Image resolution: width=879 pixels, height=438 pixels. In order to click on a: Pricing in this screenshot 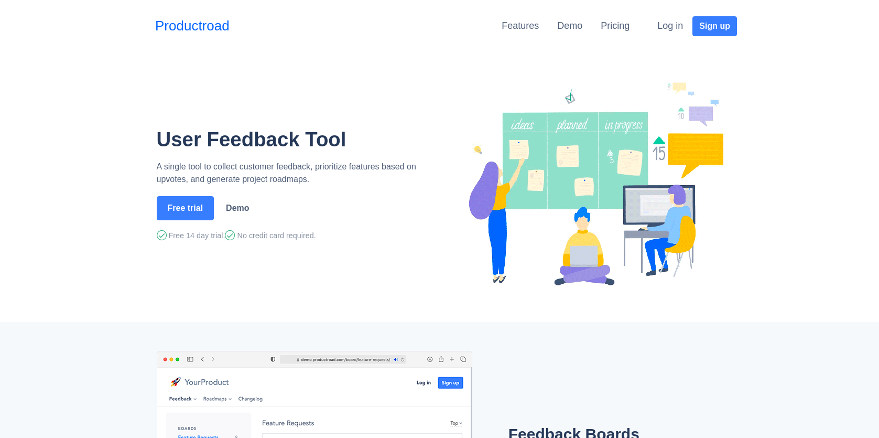, I will do `click(615, 26)`.